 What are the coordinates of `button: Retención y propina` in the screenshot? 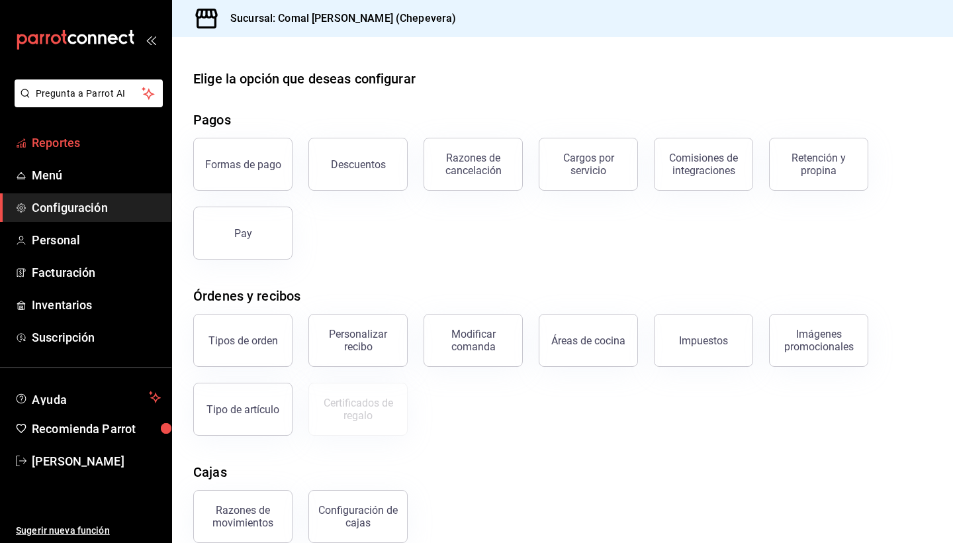 It's located at (819, 164).